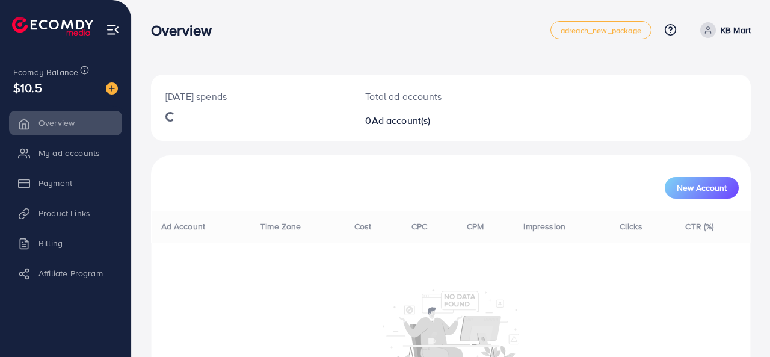 The height and width of the screenshot is (357, 770). Describe the element at coordinates (46, 72) in the screenshot. I see `span: Ecomdy Balance` at that location.